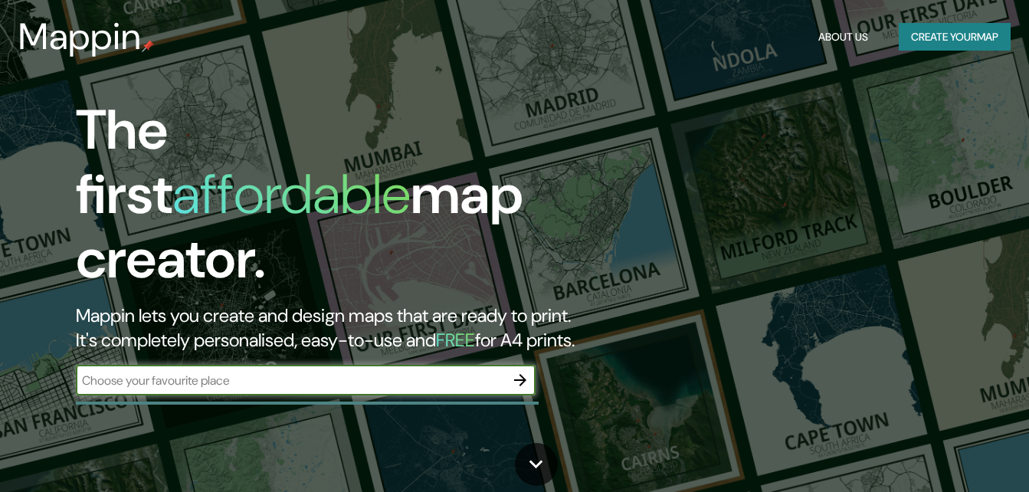 The width and height of the screenshot is (1029, 492). What do you see at coordinates (333, 328) in the screenshot?
I see `h2: Mappin lets you create and design maps that are ready to print. It's completely personalised, eas...` at bounding box center [333, 328].